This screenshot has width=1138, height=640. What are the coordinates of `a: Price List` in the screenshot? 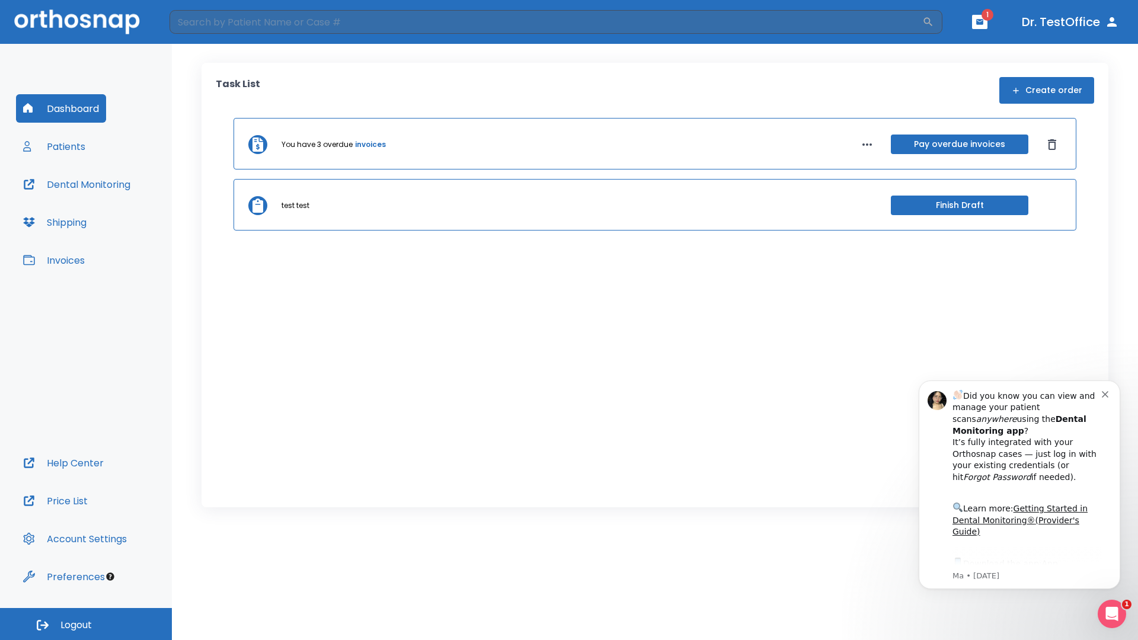 It's located at (55, 501).